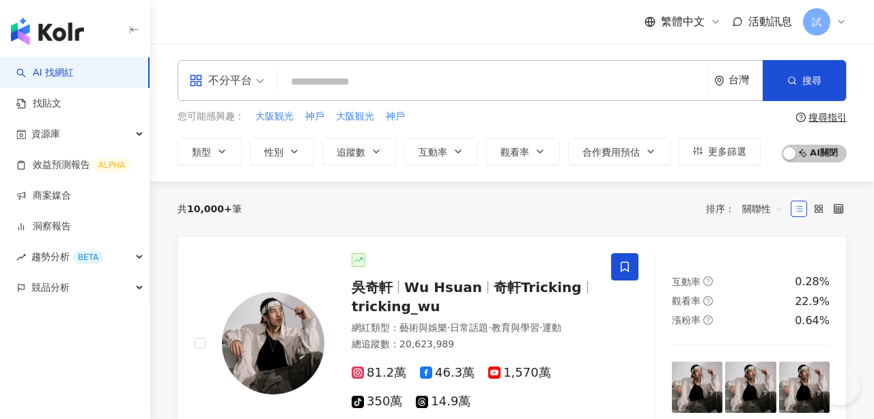 The height and width of the screenshot is (419, 874). What do you see at coordinates (770, 21) in the screenshot?
I see `span: 活動訊息` at bounding box center [770, 21].